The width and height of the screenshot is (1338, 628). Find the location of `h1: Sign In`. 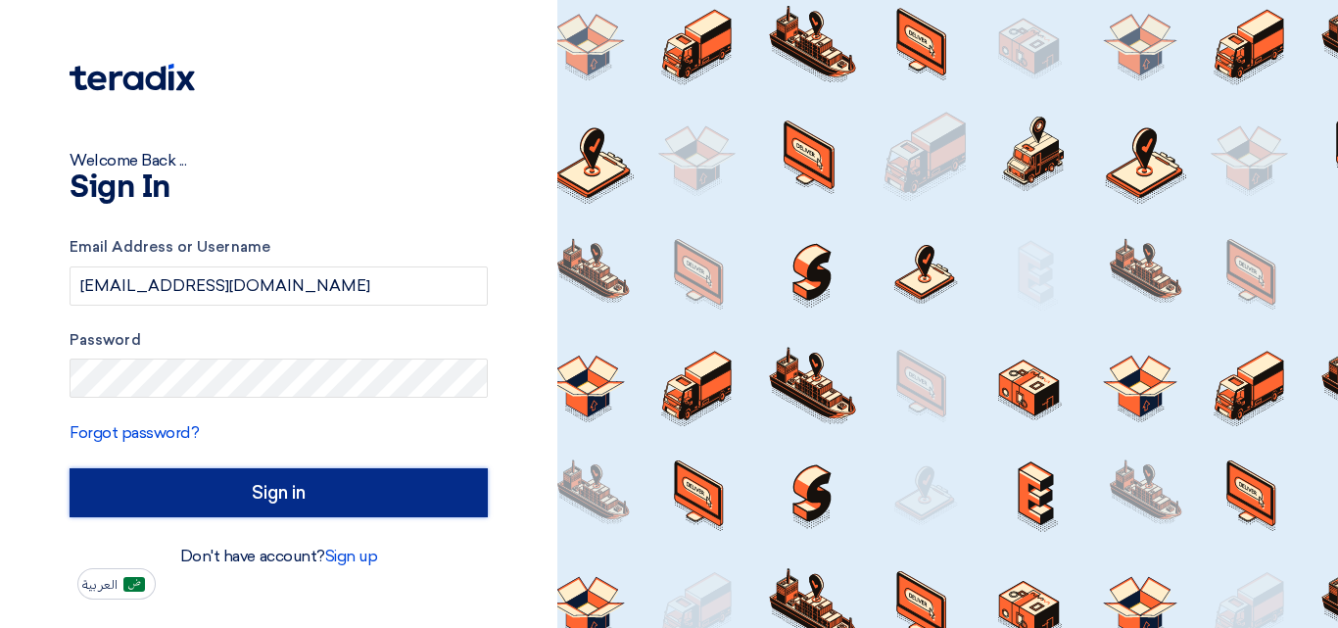

h1: Sign In is located at coordinates (278, 188).